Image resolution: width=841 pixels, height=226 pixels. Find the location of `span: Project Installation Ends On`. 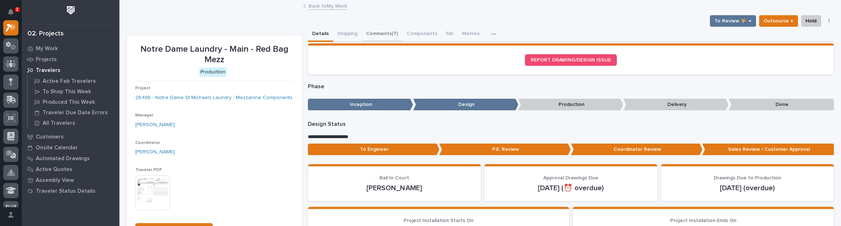

span: Project Installation Ends On is located at coordinates (703, 221).